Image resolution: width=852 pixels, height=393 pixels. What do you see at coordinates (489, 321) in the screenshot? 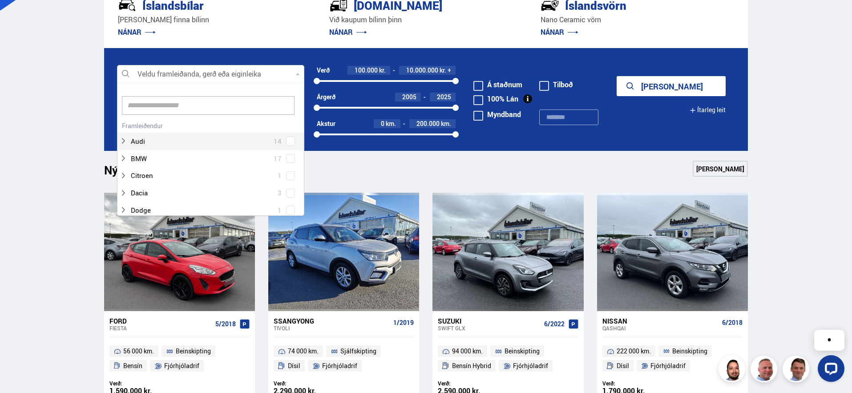
I see `div: Suzuki` at bounding box center [489, 321].